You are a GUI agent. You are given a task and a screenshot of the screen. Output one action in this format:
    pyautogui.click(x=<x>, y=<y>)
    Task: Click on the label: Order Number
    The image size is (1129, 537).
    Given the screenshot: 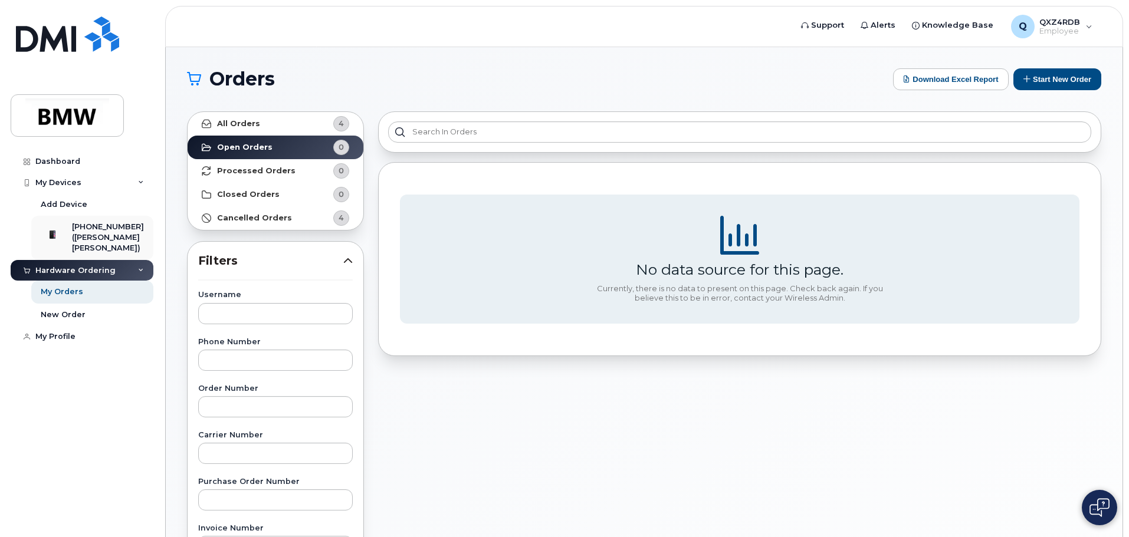 What is the action you would take?
    pyautogui.click(x=275, y=389)
    